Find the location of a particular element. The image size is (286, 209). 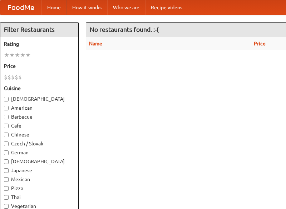

input: Japanese is located at coordinates (6, 170).